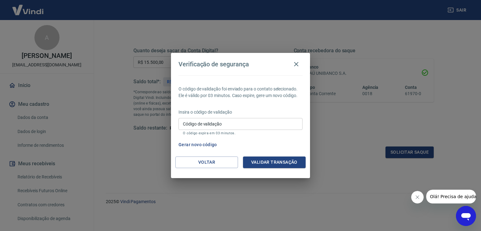 This screenshot has width=481, height=231. I want to click on span: Olá! Precisa de ajuda?, so click(28, 7).